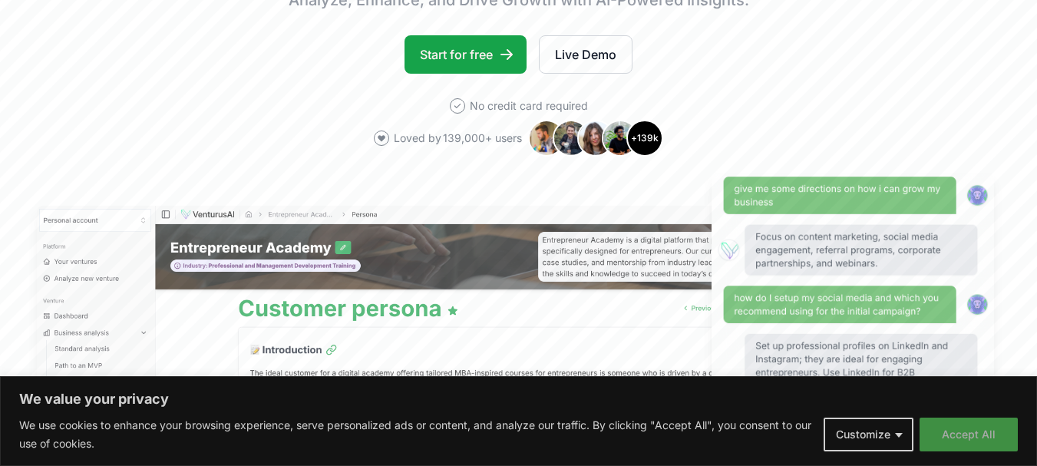 This screenshot has width=1037, height=466. I want to click on img: Avatar 3, so click(596, 138).